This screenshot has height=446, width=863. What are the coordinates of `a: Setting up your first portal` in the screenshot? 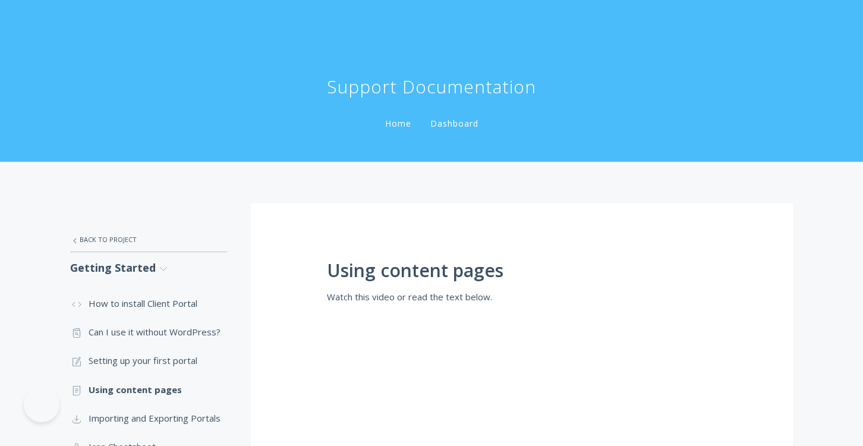 It's located at (149, 360).